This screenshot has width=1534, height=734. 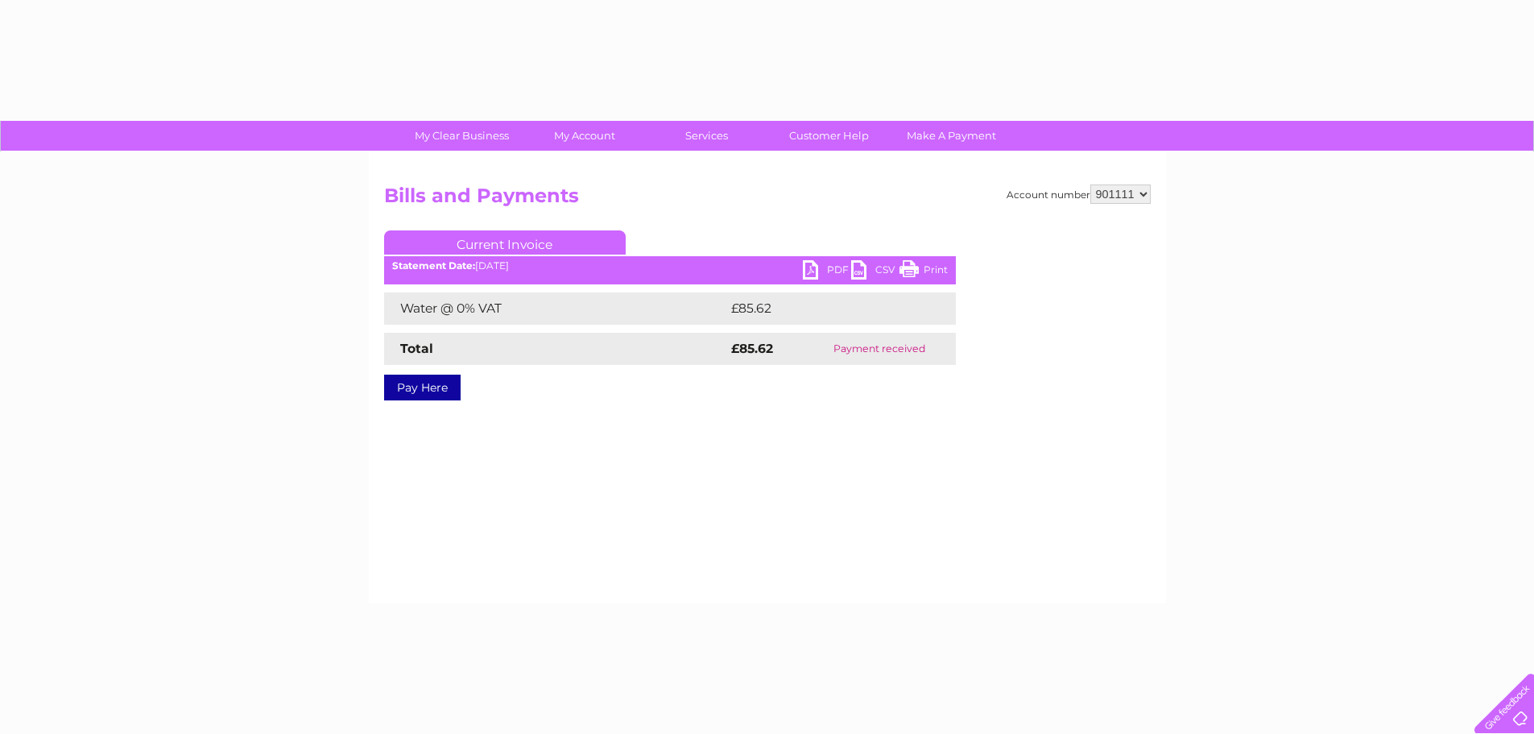 What do you see at coordinates (416, 348) in the screenshot?
I see `strong: Total` at bounding box center [416, 348].